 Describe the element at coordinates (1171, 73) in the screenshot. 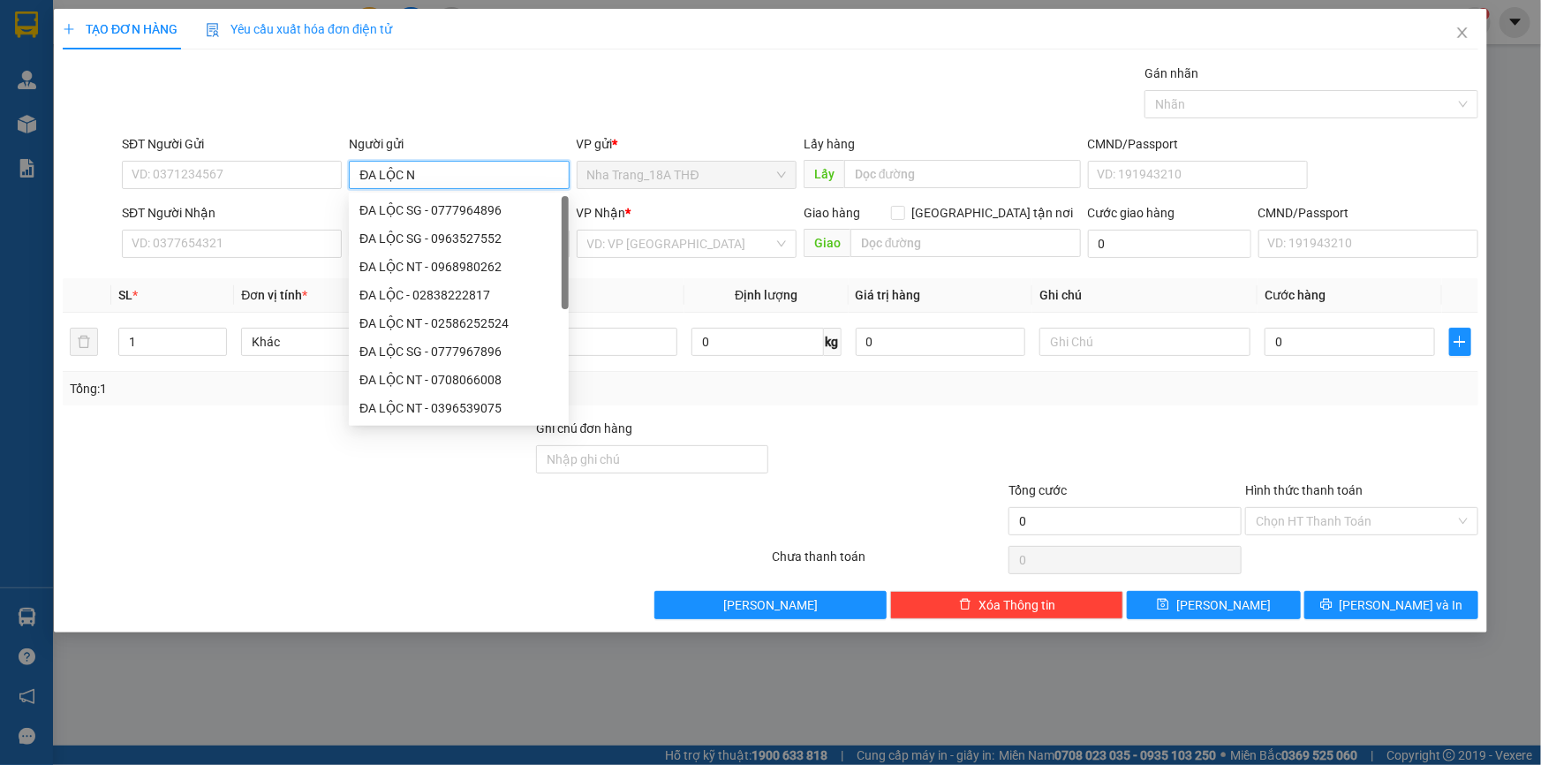

I see `label: Gán nhãn` at that location.